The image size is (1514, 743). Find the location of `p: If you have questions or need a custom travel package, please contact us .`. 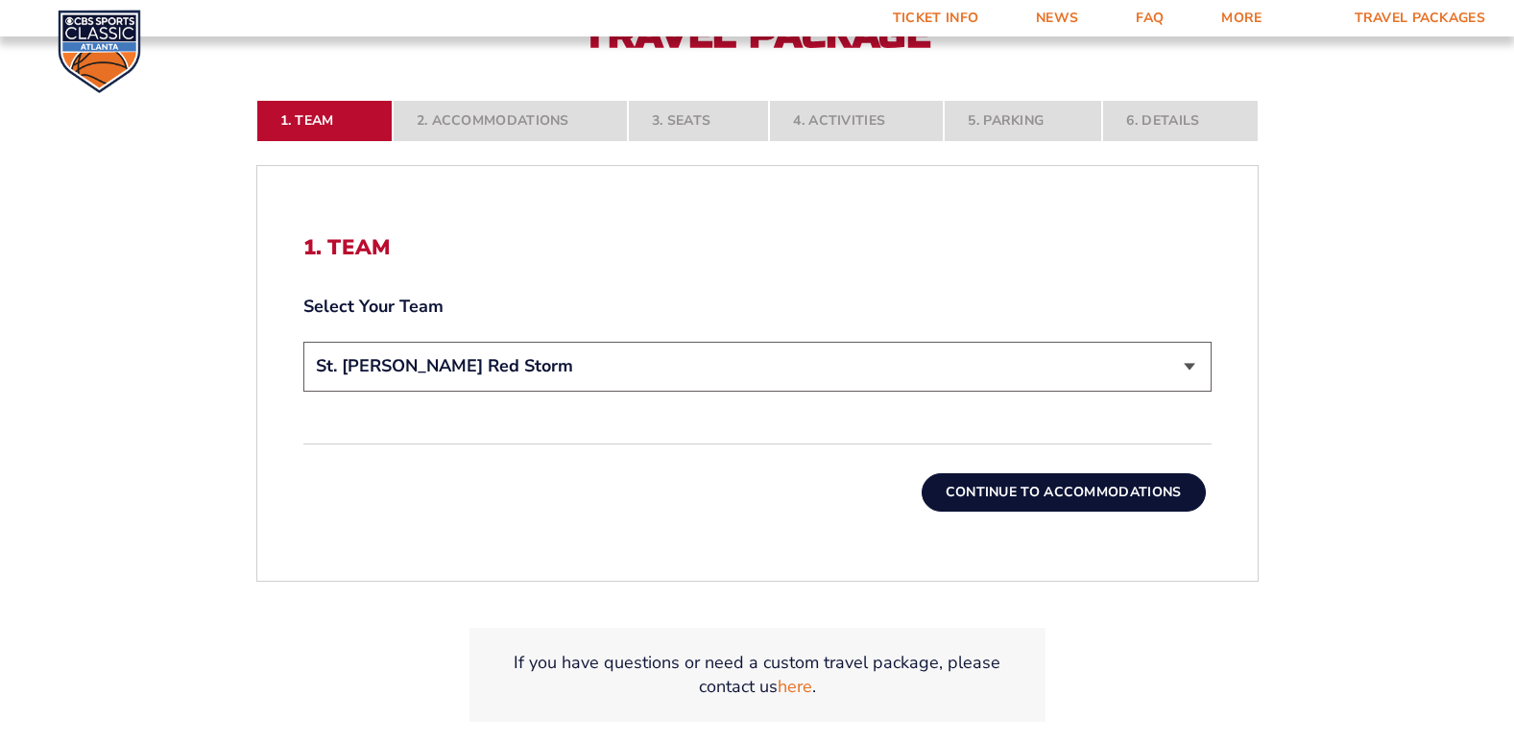

p: If you have questions or need a custom travel package, please contact us . is located at coordinates (757, 675).